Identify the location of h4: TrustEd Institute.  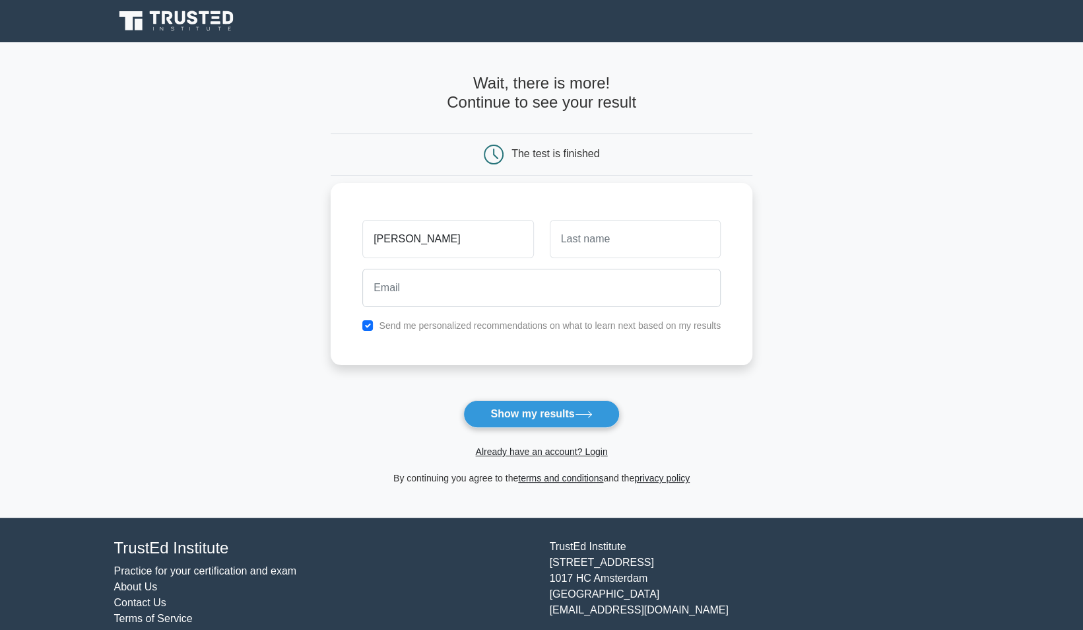
(324, 548).